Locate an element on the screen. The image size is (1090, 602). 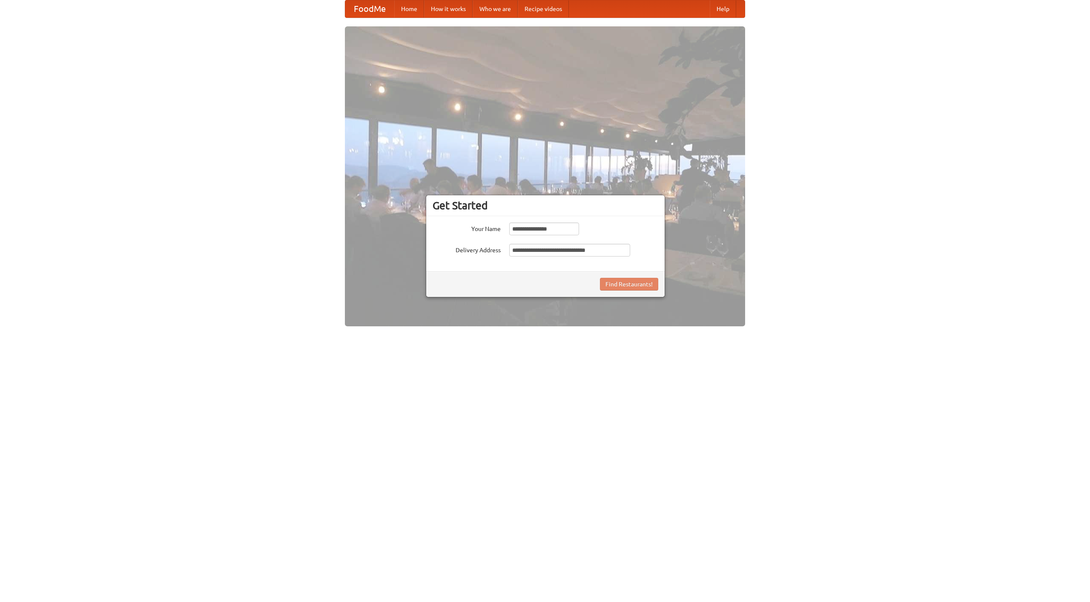
a: Help is located at coordinates (723, 9).